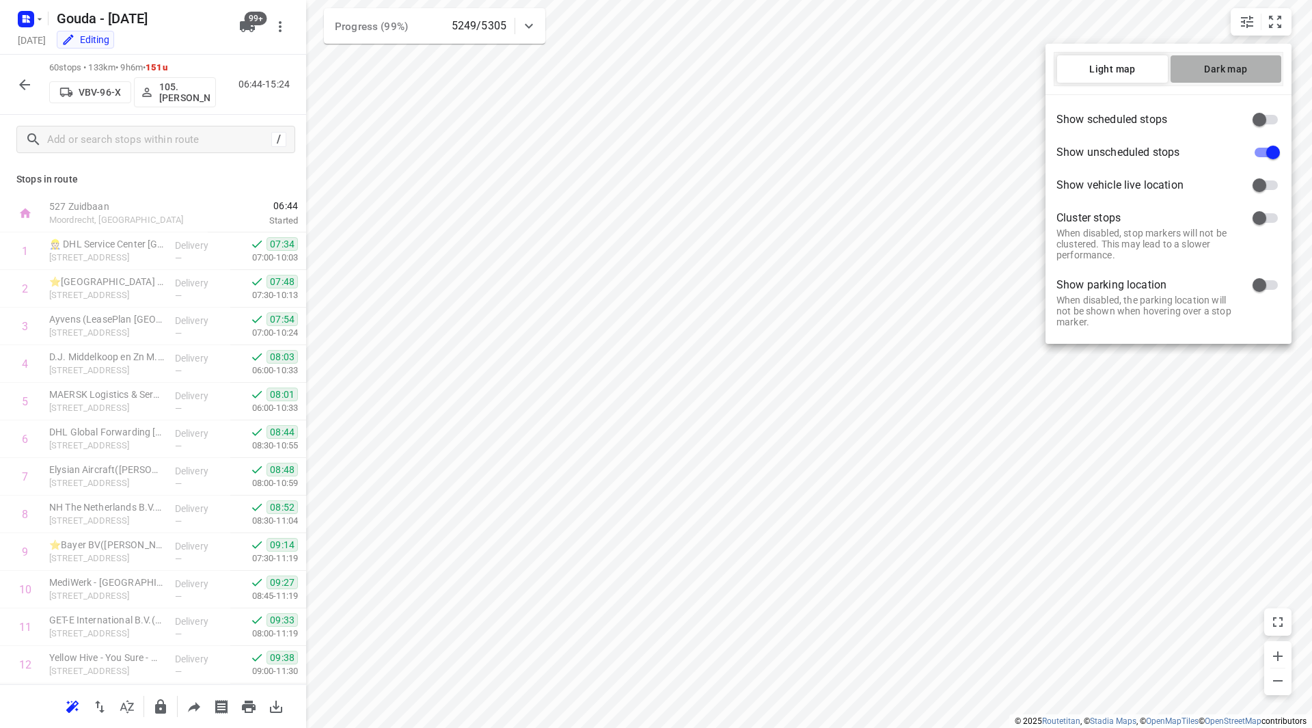 The width and height of the screenshot is (1312, 728). What do you see at coordinates (1150, 120) in the screenshot?
I see `span: Show scheduled stops` at bounding box center [1150, 120].